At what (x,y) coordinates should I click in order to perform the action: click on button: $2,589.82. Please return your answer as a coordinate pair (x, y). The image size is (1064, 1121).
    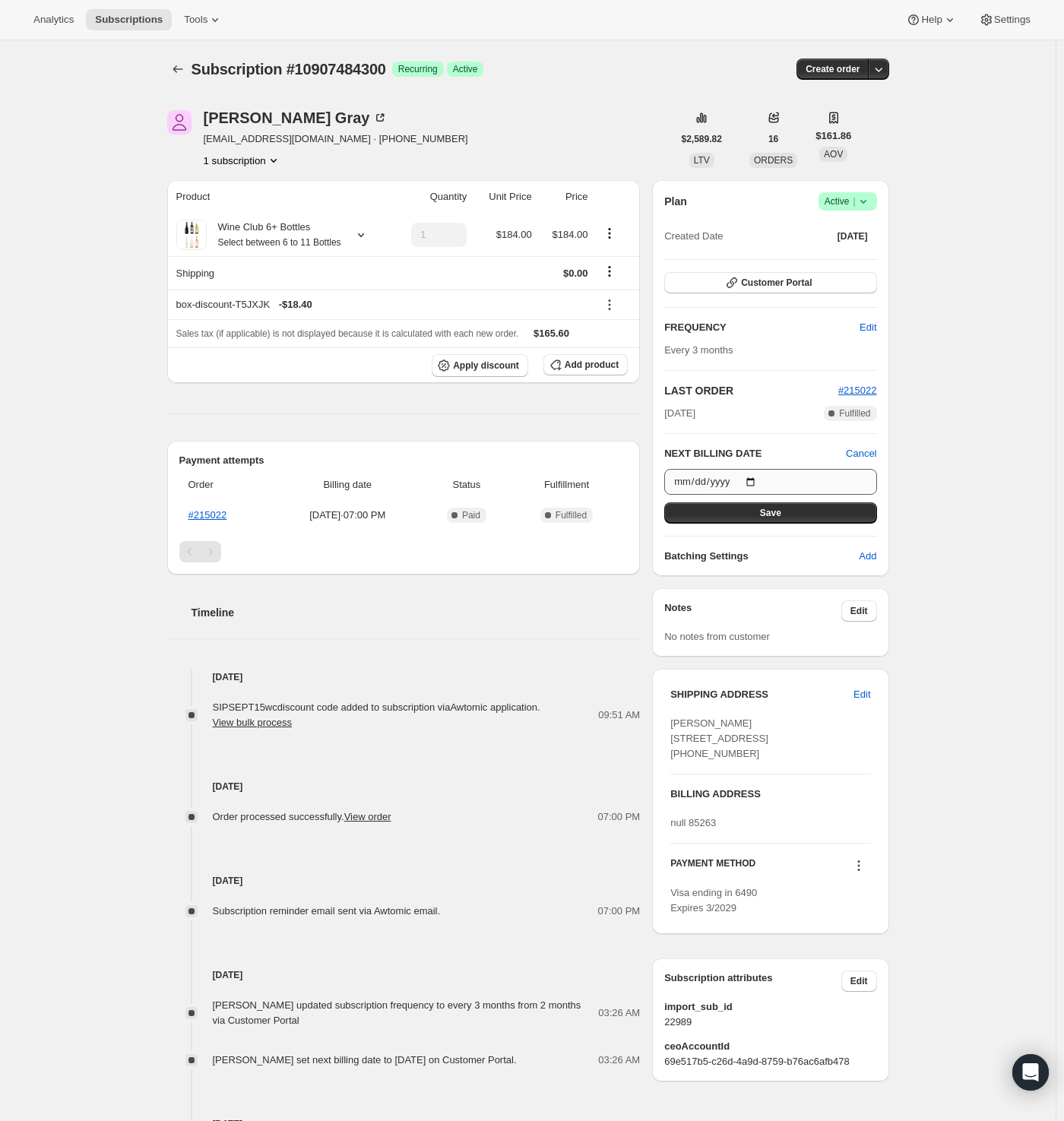
    Looking at the image, I should click on (702, 139).